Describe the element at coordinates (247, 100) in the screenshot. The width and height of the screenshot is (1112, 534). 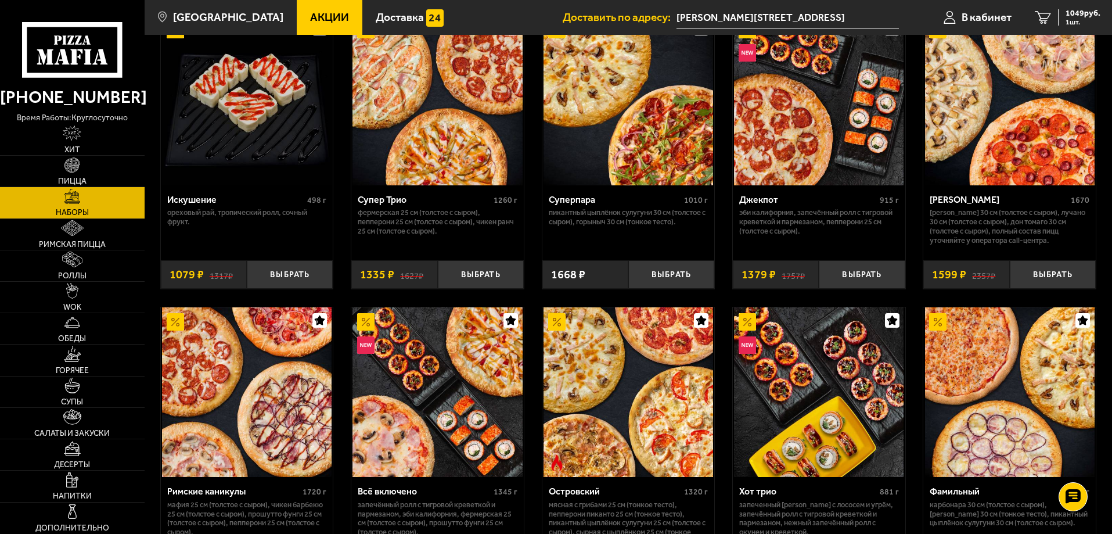
I see `a: АкционныйИскушение` at that location.